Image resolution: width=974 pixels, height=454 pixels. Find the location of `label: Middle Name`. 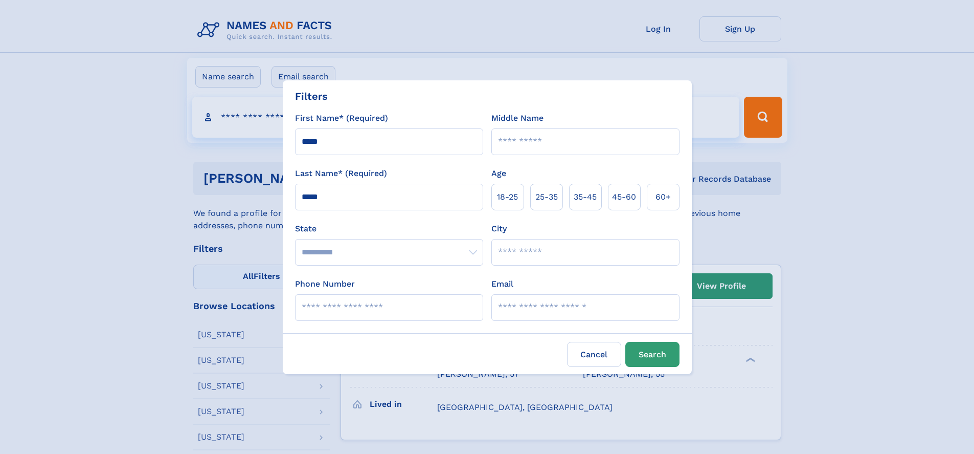

label: Middle Name is located at coordinates (518, 118).